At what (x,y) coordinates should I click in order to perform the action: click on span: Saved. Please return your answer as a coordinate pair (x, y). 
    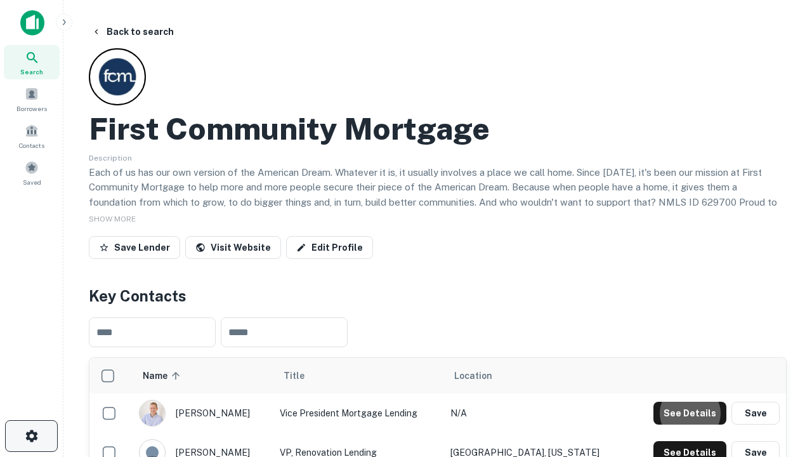
    Looking at the image, I should click on (32, 182).